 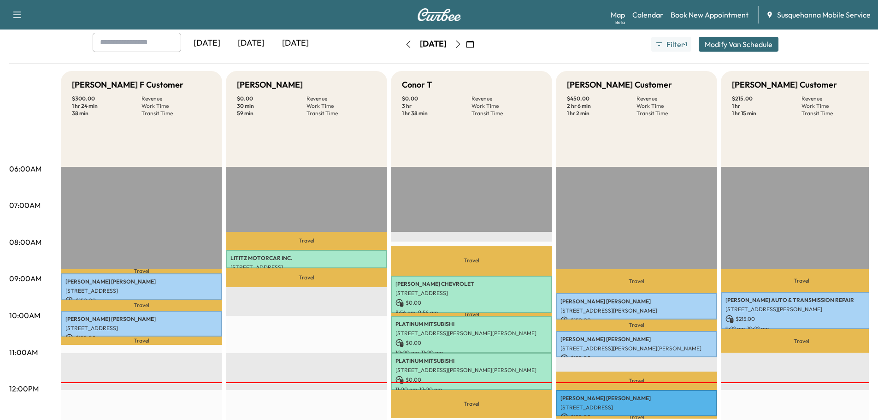 I want to click on p: 1 hr, so click(x=766, y=106).